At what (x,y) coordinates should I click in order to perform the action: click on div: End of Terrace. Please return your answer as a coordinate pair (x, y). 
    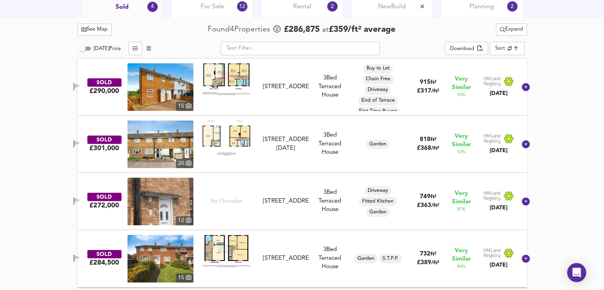
    Looking at the image, I should click on (378, 101).